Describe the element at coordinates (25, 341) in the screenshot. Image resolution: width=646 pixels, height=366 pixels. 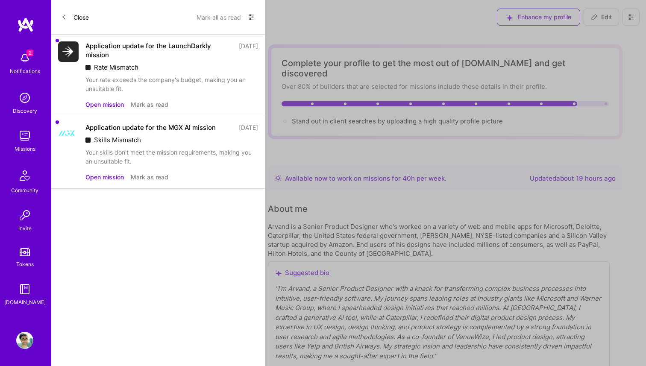
I see `a: User Avatar` at that location.